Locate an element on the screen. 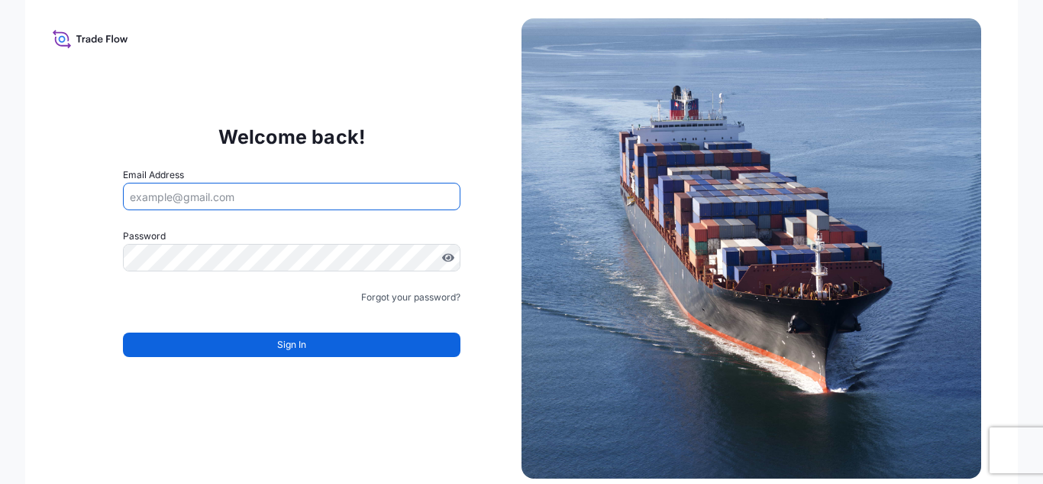 This screenshot has height=484, width=1043. a: Forgot your password? is located at coordinates (411, 297).